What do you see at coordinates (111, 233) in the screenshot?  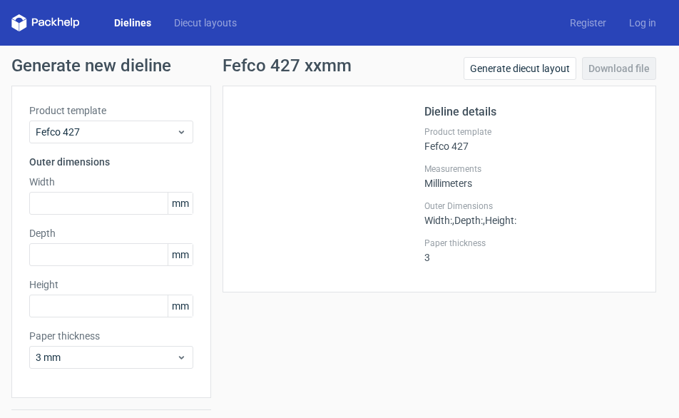 I see `label: Depth` at bounding box center [111, 233].